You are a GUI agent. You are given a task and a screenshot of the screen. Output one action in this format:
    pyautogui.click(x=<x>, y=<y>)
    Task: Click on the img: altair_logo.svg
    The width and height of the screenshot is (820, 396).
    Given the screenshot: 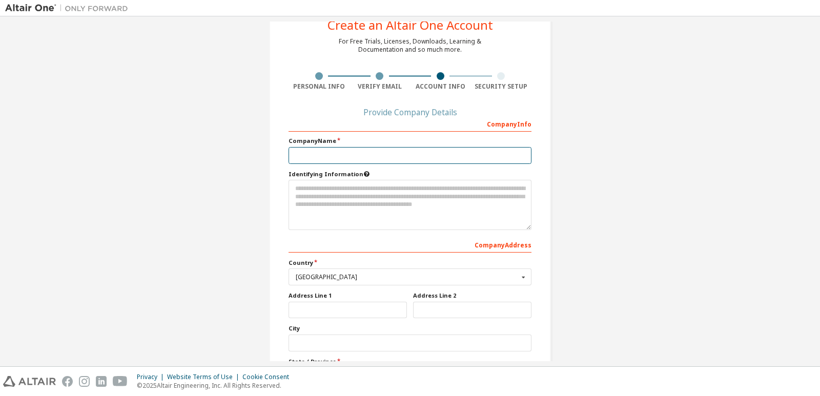 What is the action you would take?
    pyautogui.click(x=29, y=381)
    